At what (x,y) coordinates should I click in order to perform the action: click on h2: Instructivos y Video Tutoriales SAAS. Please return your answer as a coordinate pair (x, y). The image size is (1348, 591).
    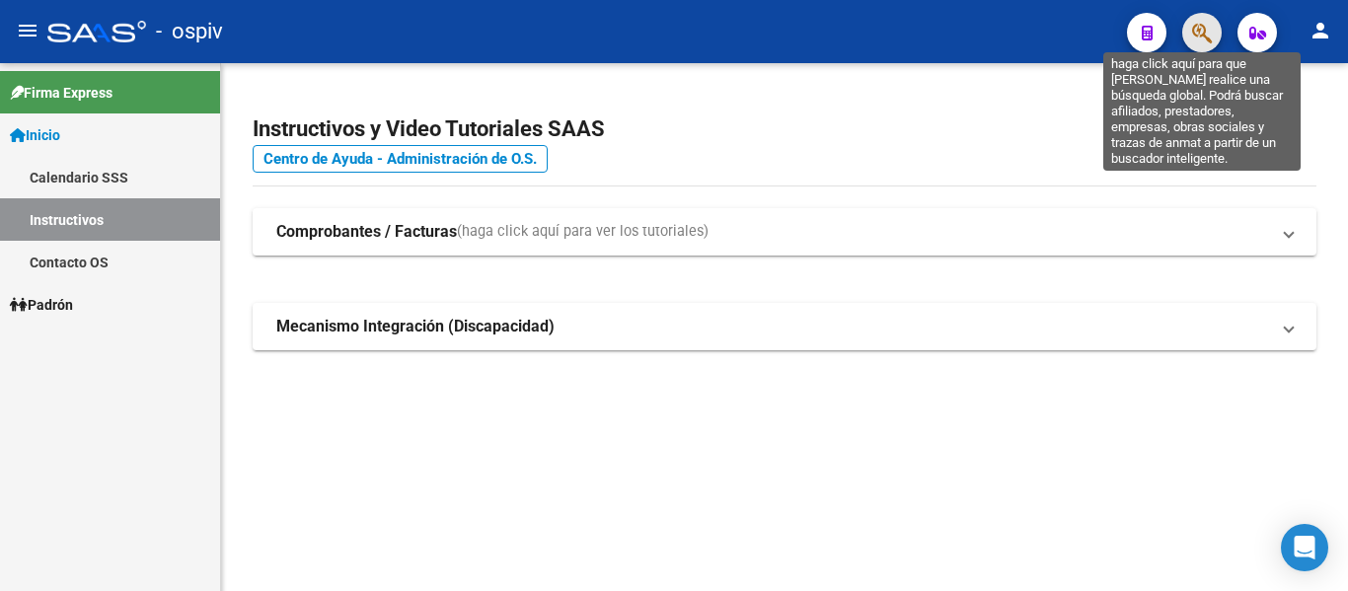
    Looking at the image, I should click on (785, 129).